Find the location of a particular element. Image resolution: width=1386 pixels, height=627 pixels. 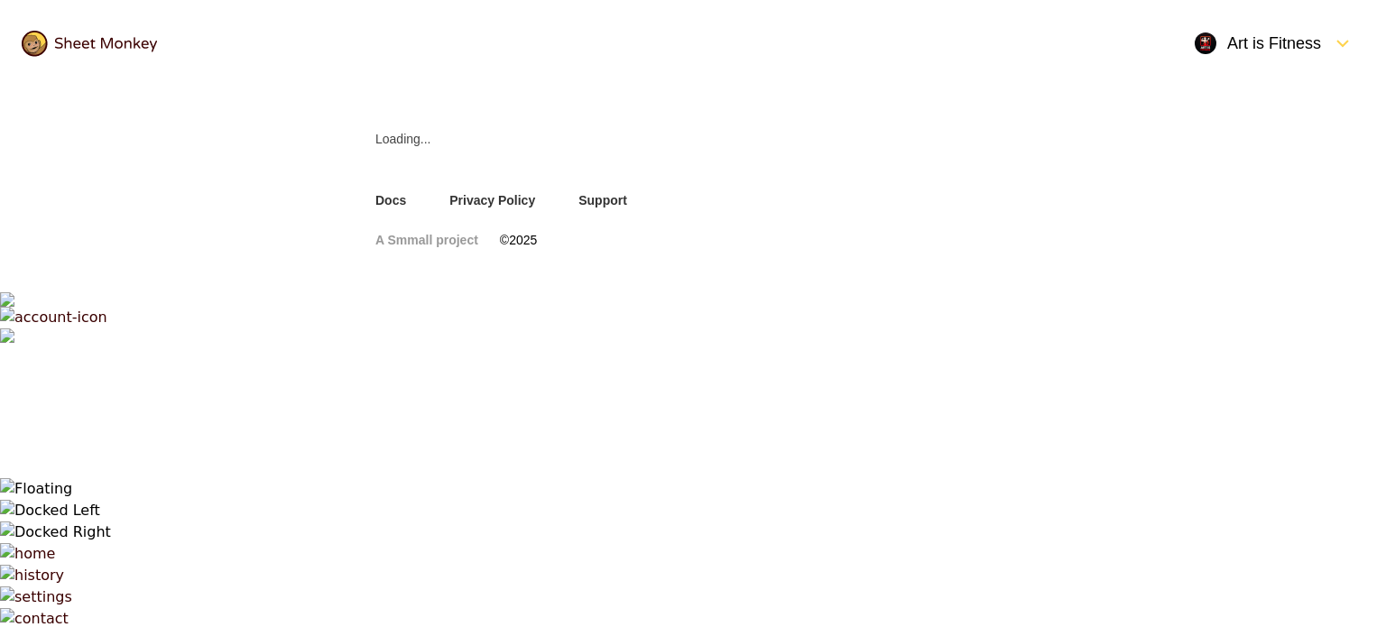

div: Loading... is located at coordinates (693, 139).